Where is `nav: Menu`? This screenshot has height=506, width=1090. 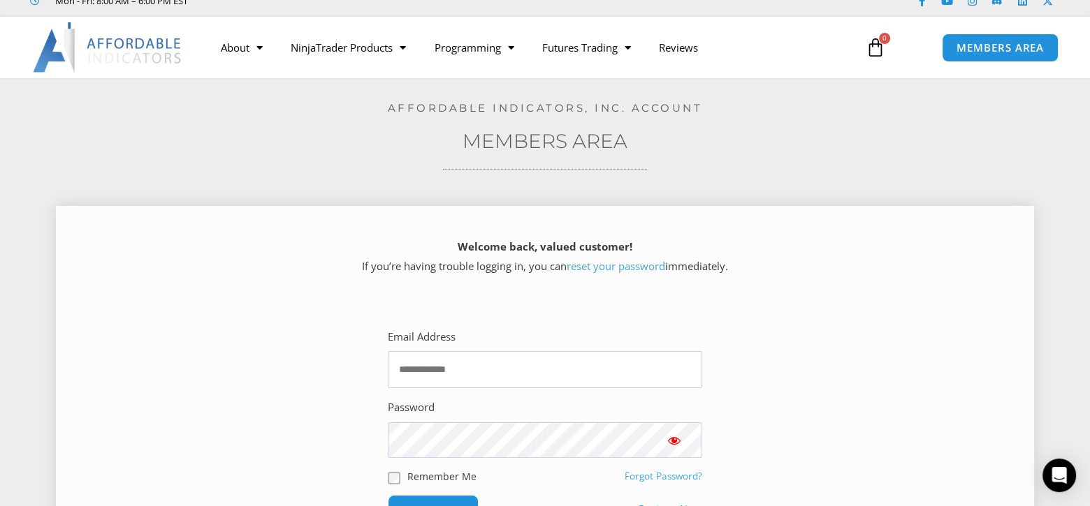
nav: Menu is located at coordinates (528, 47).